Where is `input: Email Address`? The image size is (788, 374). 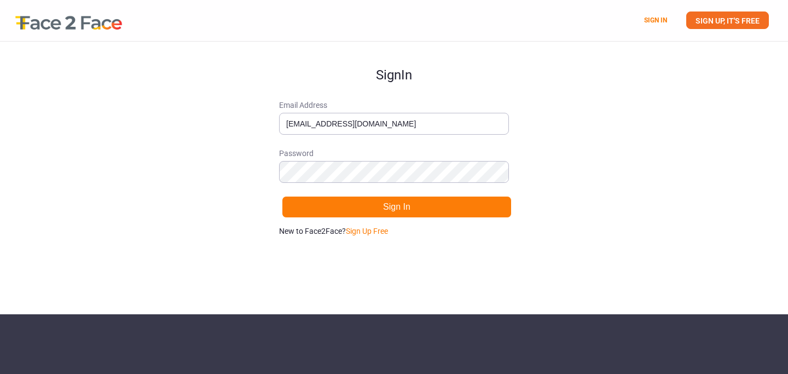 input: Email Address is located at coordinates (394, 124).